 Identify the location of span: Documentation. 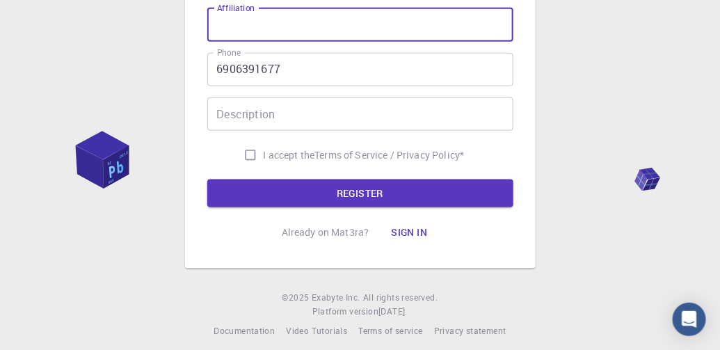
(244, 330).